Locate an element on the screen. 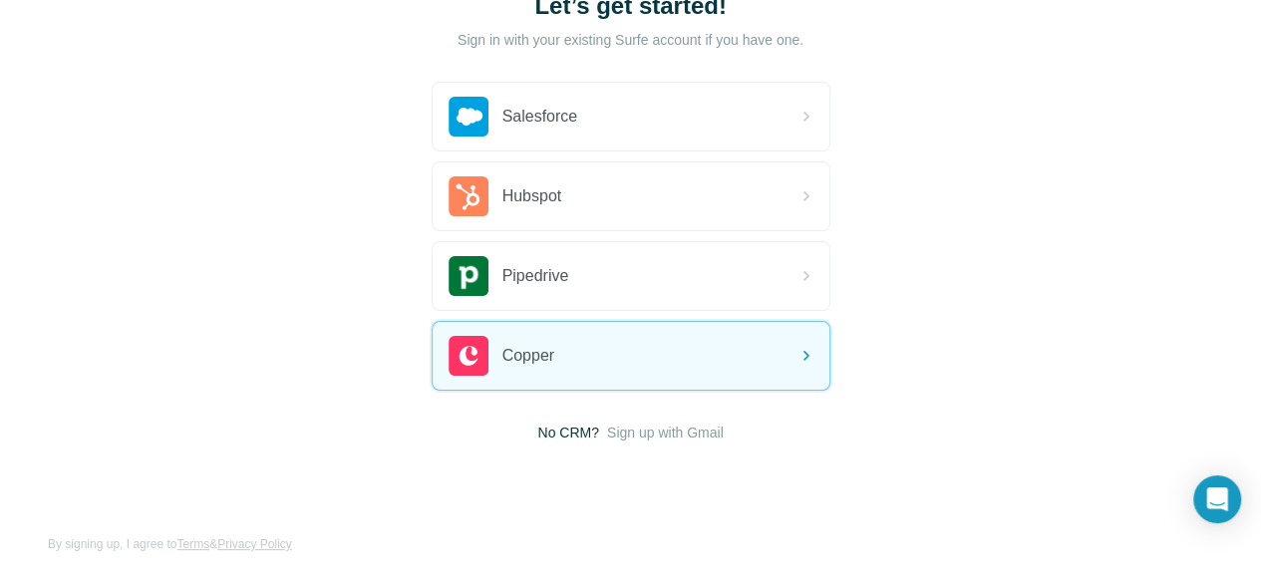 The width and height of the screenshot is (1261, 583). span: Copper is located at coordinates (528, 356).